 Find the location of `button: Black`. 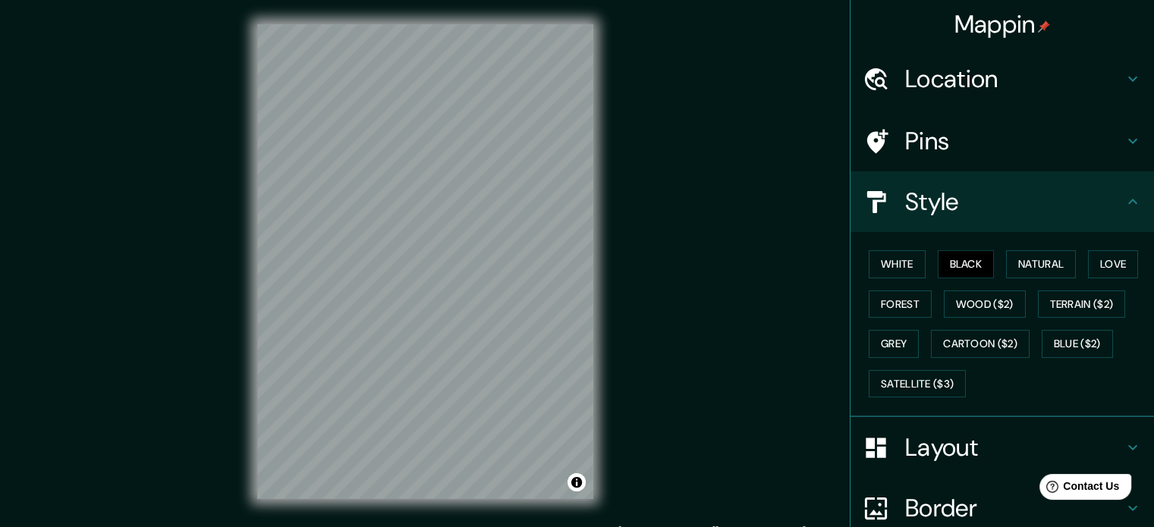

button: Black is located at coordinates (966, 264).